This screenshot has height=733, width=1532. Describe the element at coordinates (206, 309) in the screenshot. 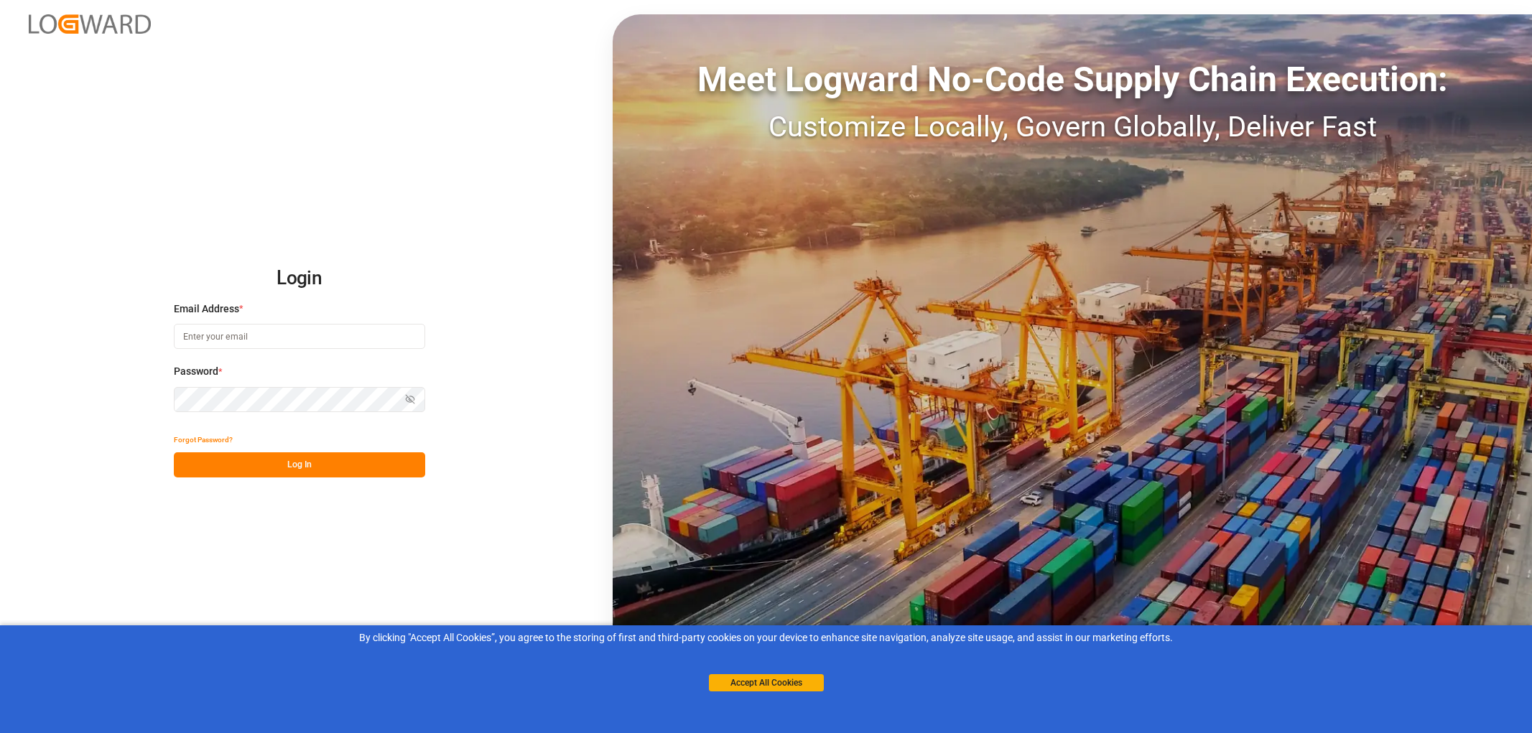

I see `span: Email Address` at that location.